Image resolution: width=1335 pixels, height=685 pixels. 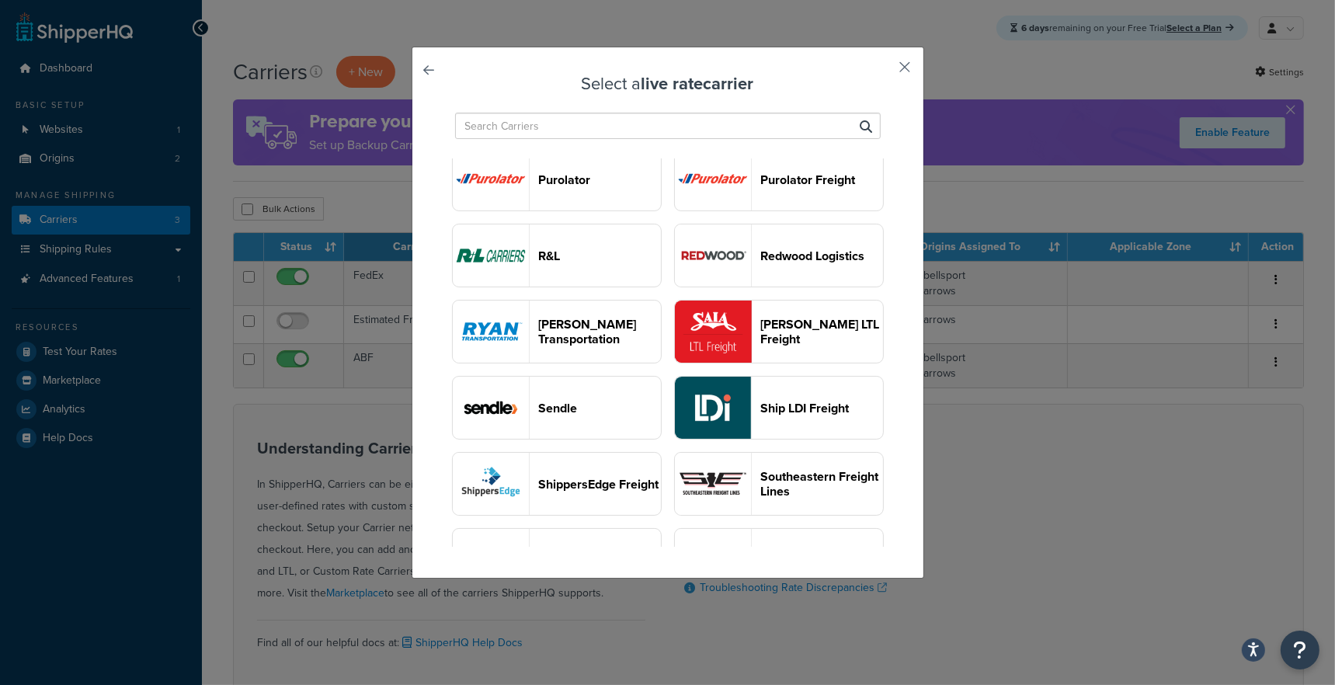 I want to click on img: shippersEdgeFreight logo, so click(x=491, y=484).